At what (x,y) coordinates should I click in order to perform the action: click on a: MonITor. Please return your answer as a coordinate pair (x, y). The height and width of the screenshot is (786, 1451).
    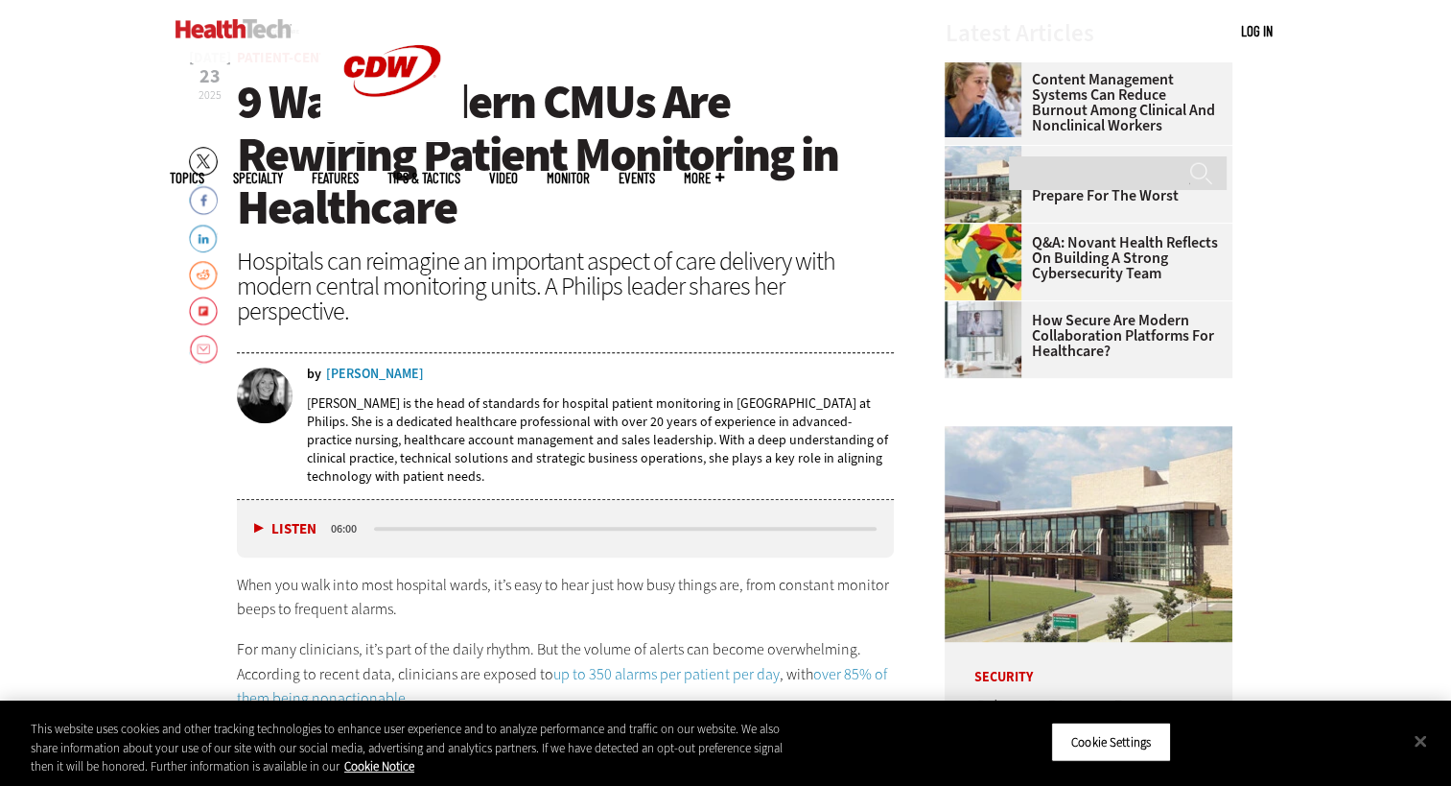
    Looking at the image, I should click on (568, 177).